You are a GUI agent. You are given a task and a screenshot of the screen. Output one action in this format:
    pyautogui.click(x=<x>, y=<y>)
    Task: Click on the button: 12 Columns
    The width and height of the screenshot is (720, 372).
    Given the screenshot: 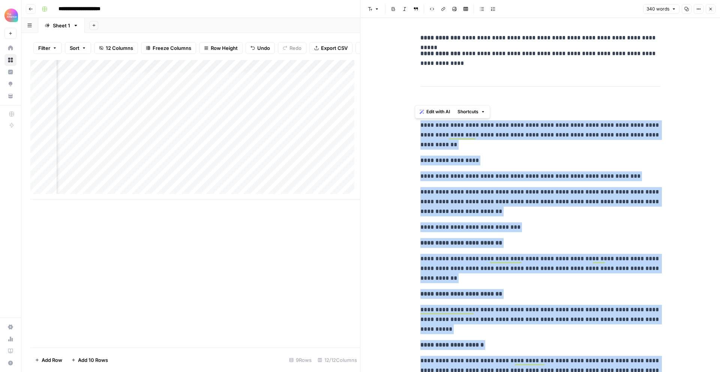 What is the action you would take?
    pyautogui.click(x=116, y=48)
    